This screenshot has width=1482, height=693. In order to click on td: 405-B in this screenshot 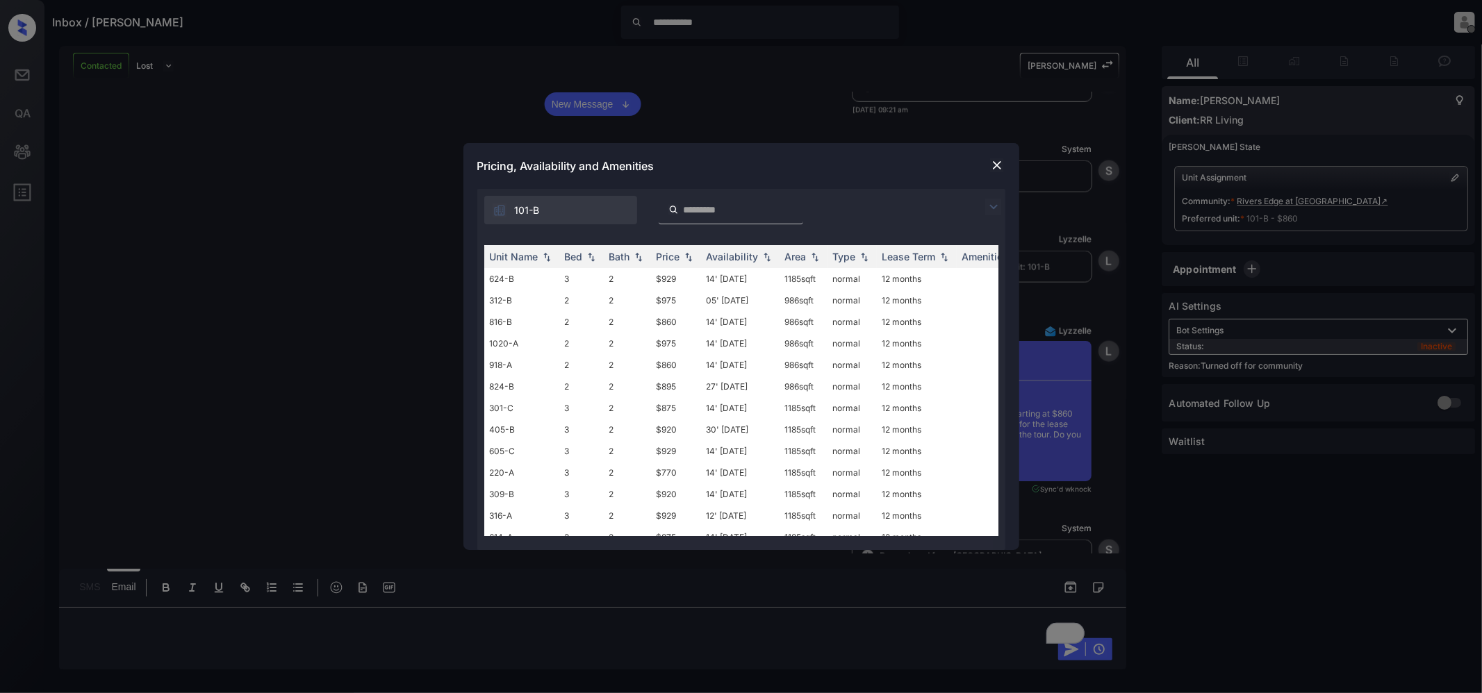, I will do `click(522, 429)`.